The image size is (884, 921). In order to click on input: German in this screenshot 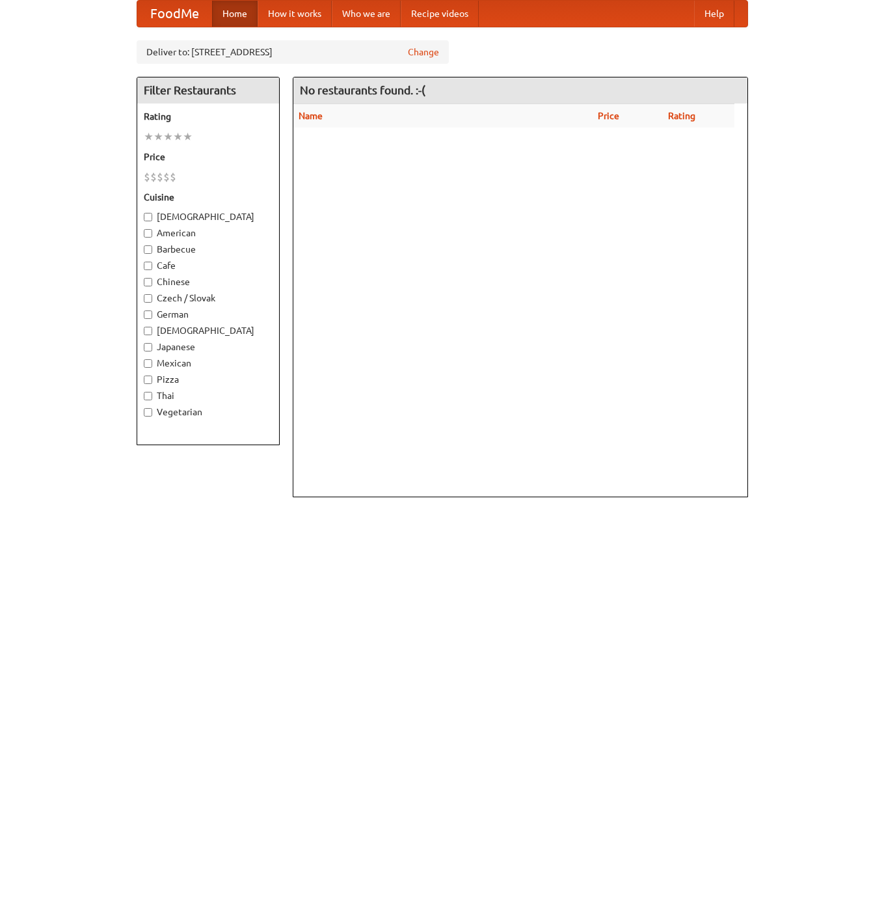, I will do `click(148, 314)`.